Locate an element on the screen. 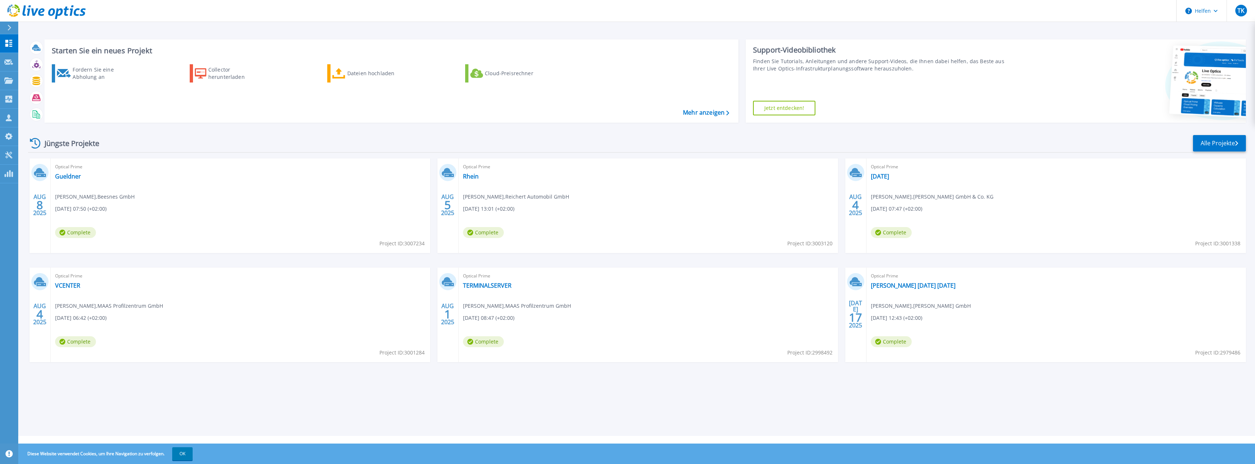 The image size is (1255, 464). span: 17 is located at coordinates (856, 317).